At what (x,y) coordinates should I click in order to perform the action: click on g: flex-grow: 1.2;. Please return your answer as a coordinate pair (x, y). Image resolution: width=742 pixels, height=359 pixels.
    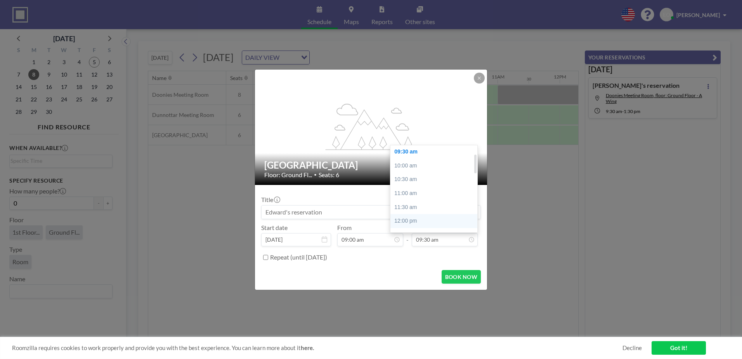
    Looking at the image, I should click on (372, 126).